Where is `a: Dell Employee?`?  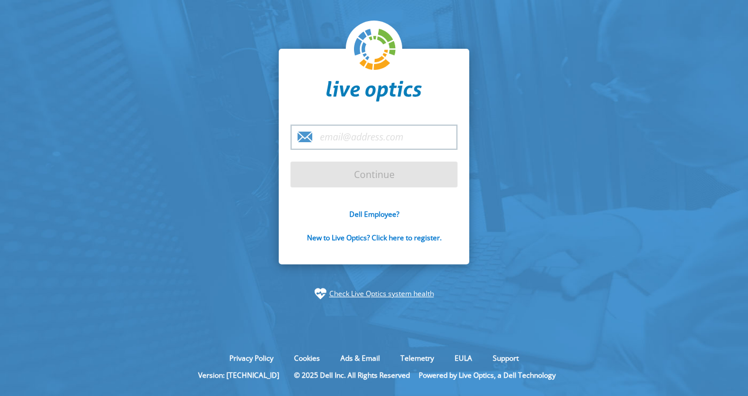
a: Dell Employee? is located at coordinates (374, 214).